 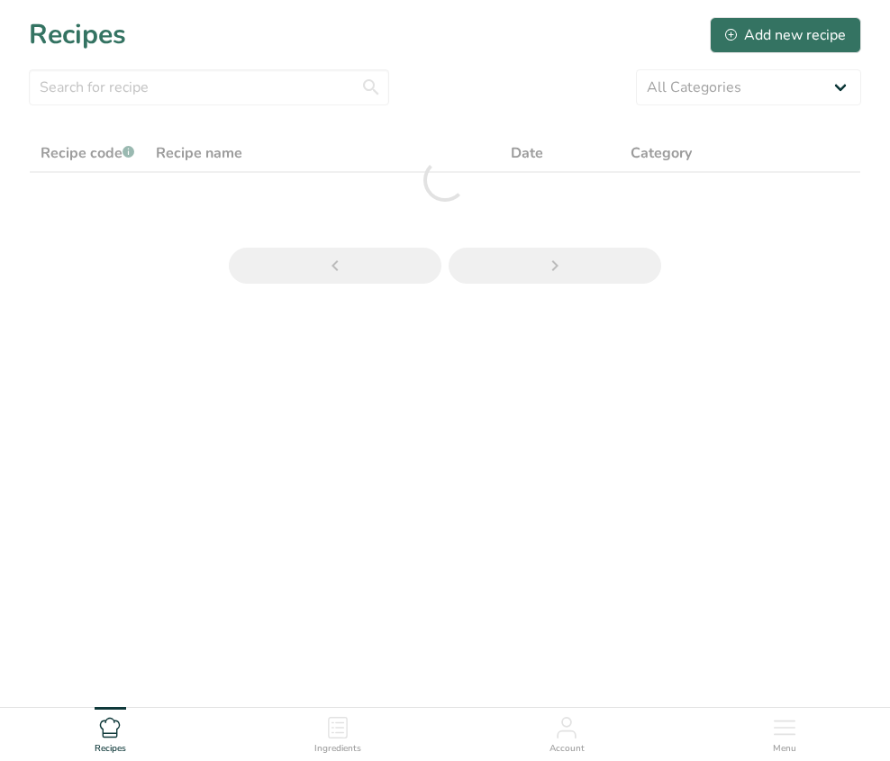 I want to click on a: Next page, so click(x=555, y=266).